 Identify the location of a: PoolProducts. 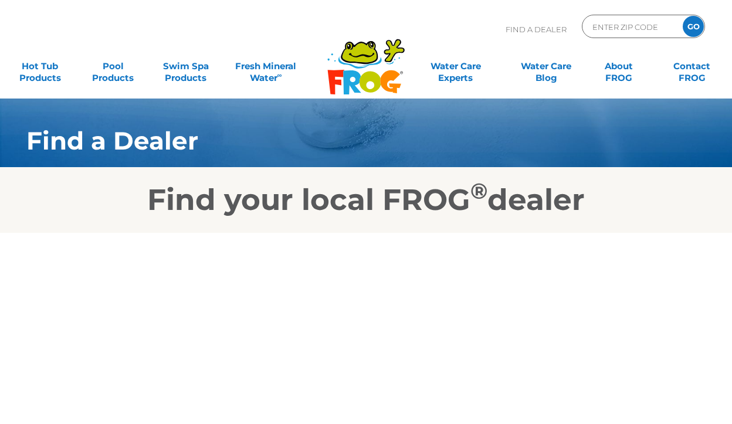
(113, 66).